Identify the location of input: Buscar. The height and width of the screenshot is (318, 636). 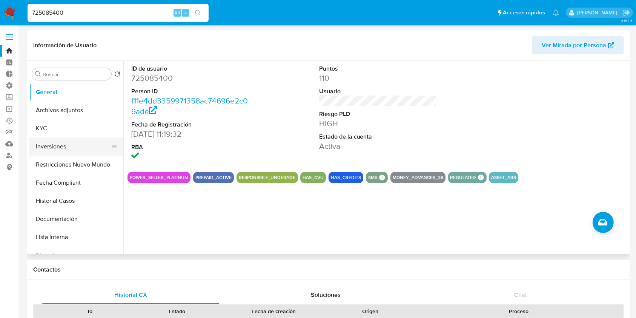
(75, 74).